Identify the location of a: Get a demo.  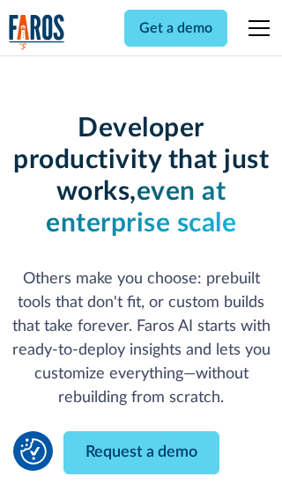
(175, 28).